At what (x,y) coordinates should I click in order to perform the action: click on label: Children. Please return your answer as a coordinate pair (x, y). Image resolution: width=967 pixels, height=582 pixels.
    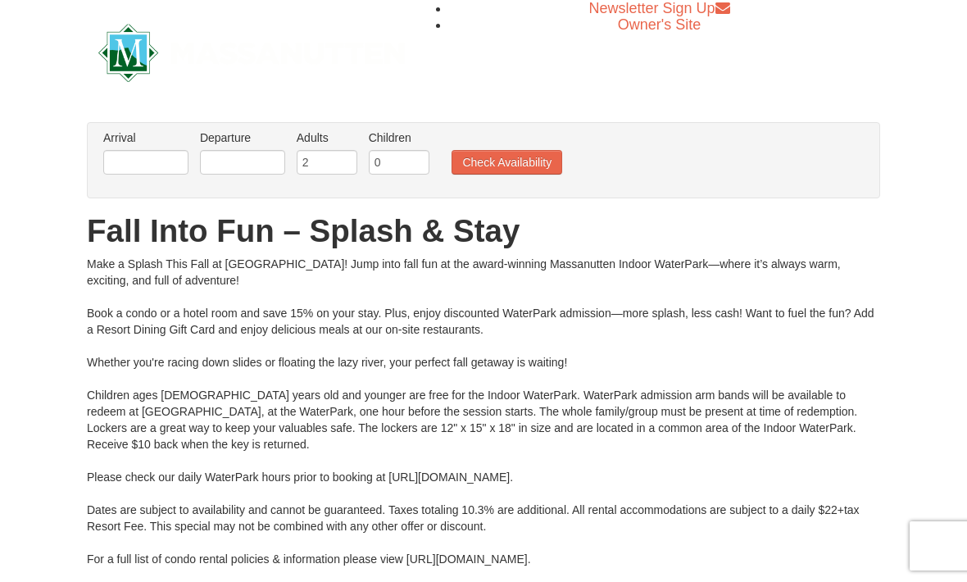
    Looking at the image, I should click on (399, 138).